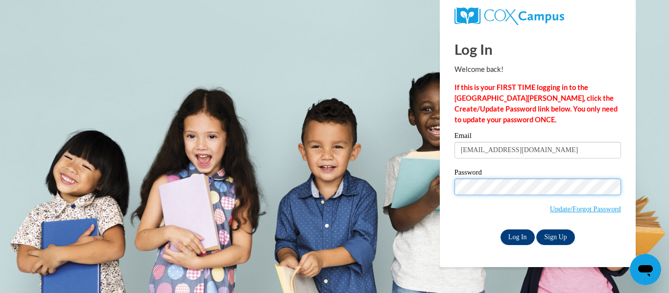 The image size is (669, 293). I want to click on img: COX Campus, so click(509, 16).